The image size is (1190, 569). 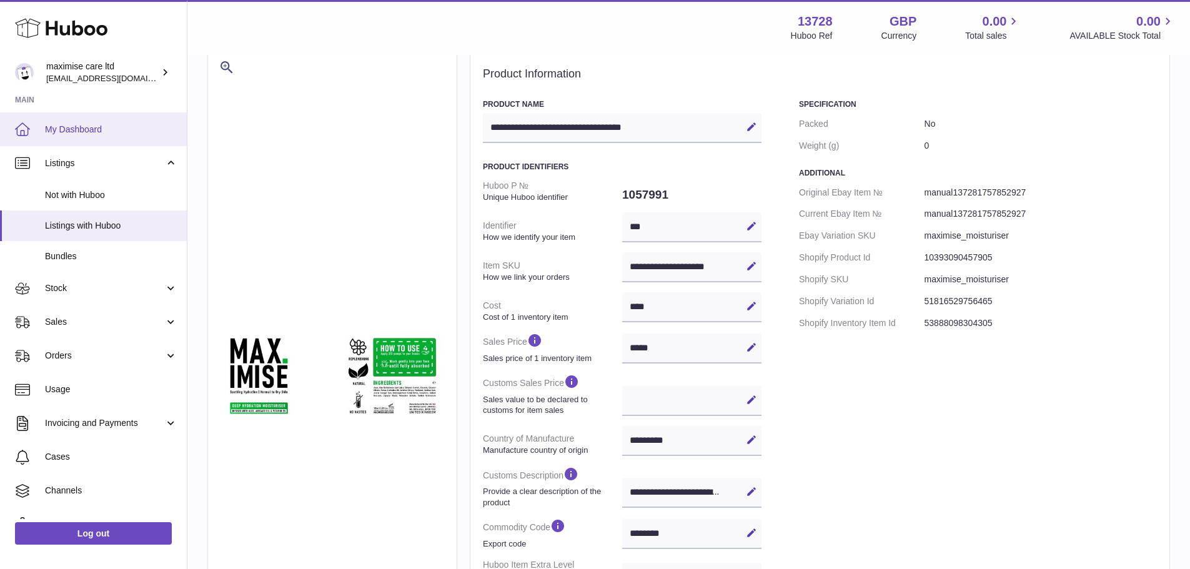 What do you see at coordinates (104, 423) in the screenshot?
I see `span: Invoicing and Payments` at bounding box center [104, 423].